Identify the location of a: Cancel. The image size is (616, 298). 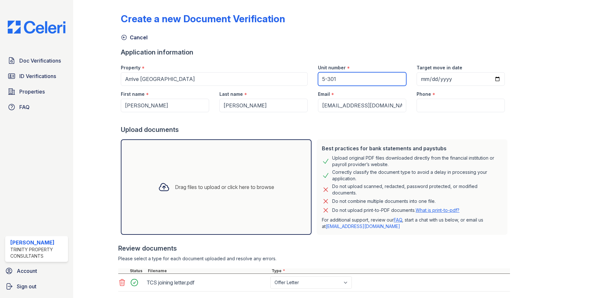
(134, 37).